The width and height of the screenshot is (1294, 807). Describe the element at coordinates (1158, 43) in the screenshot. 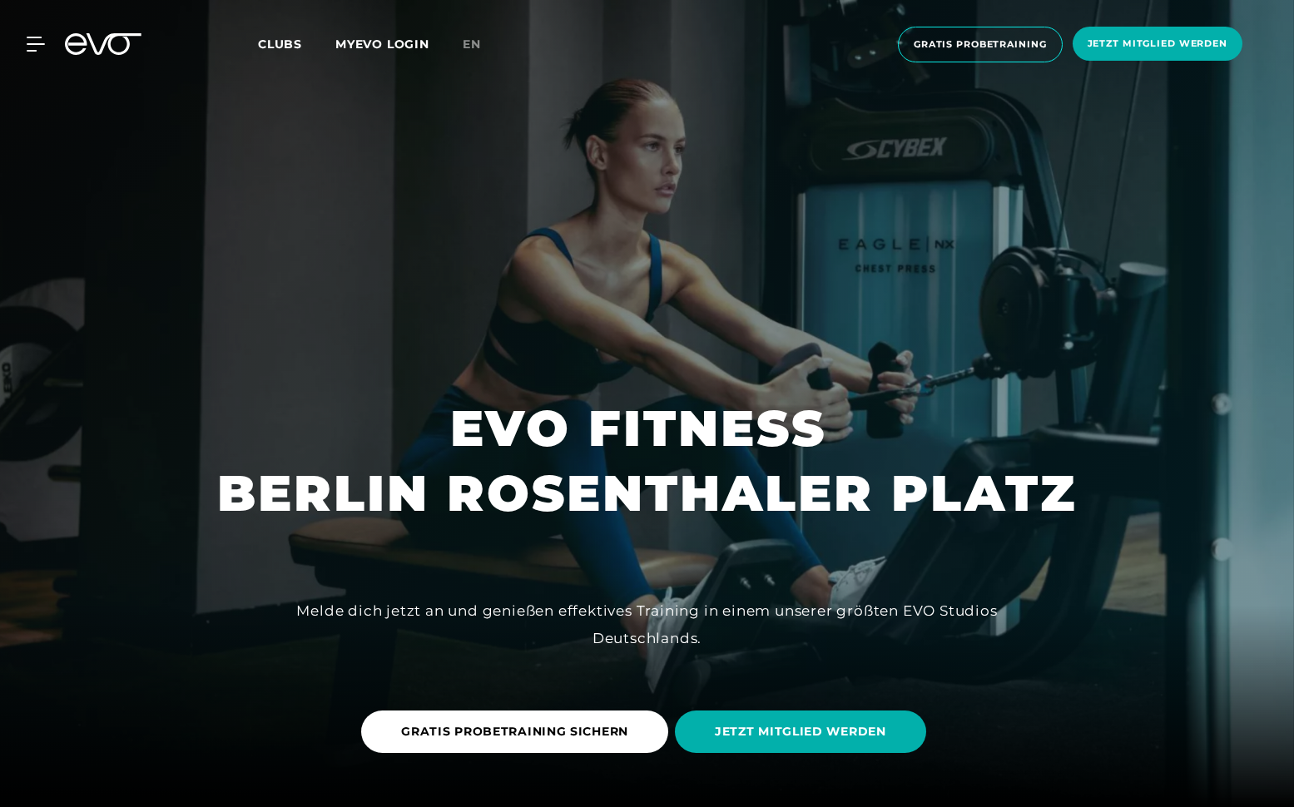

I see `span: Jetzt Mitglied werden` at that location.